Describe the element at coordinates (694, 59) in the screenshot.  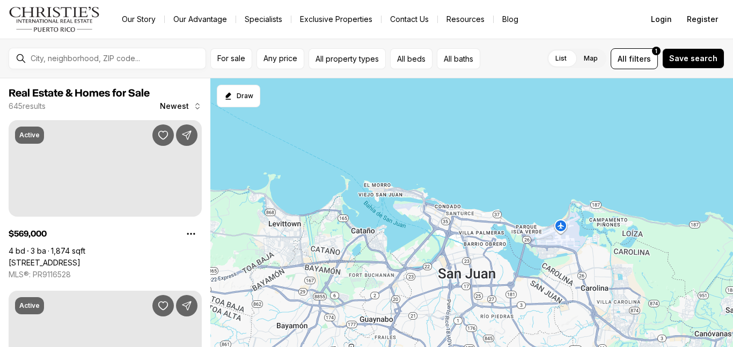
I see `button: Save search` at that location.